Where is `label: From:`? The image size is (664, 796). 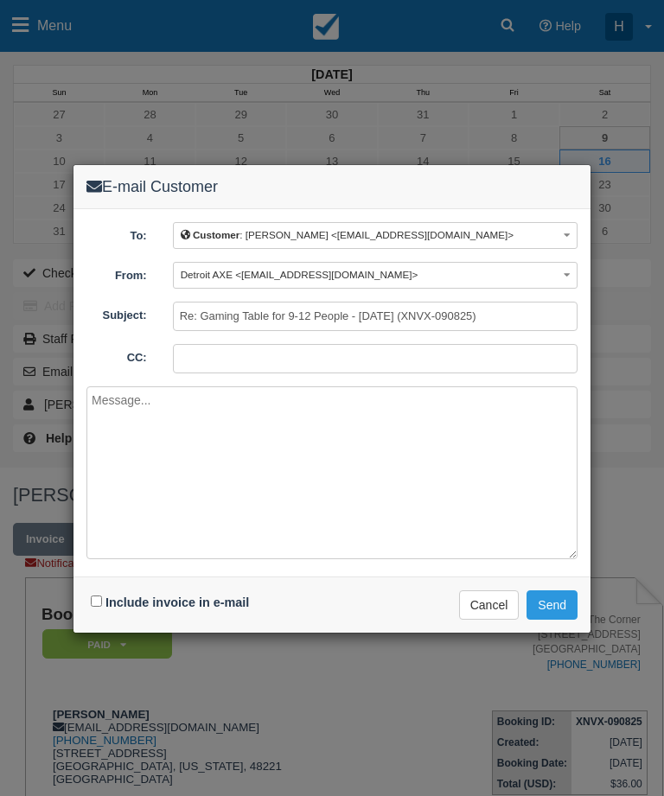 label: From: is located at coordinates (117, 273).